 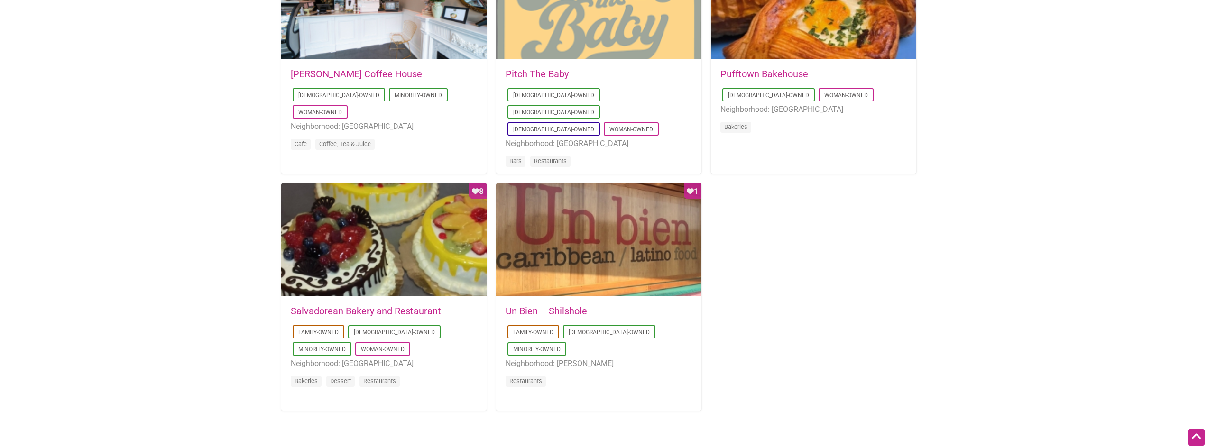 I want to click on a: Pitch The Baby, so click(x=537, y=74).